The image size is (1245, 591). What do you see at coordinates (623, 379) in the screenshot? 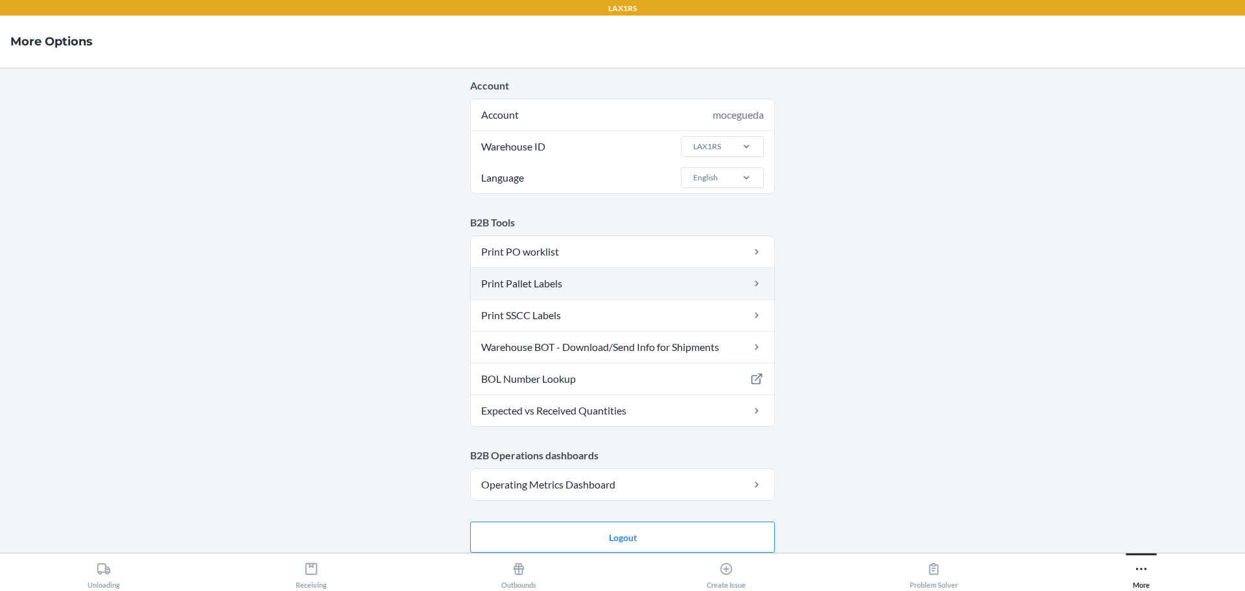
I see `a: BOL Number Lookup` at bounding box center [623, 379].